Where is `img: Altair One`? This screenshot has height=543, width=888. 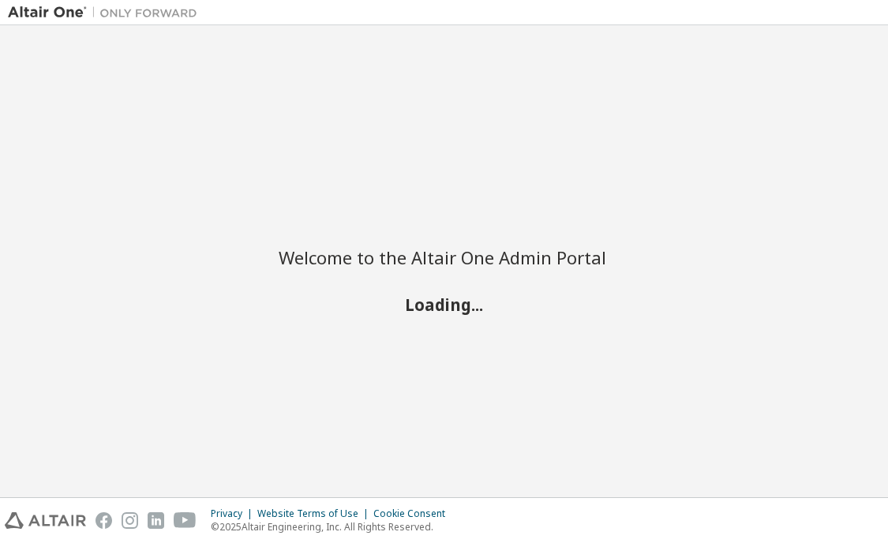 img: Altair One is located at coordinates (107, 13).